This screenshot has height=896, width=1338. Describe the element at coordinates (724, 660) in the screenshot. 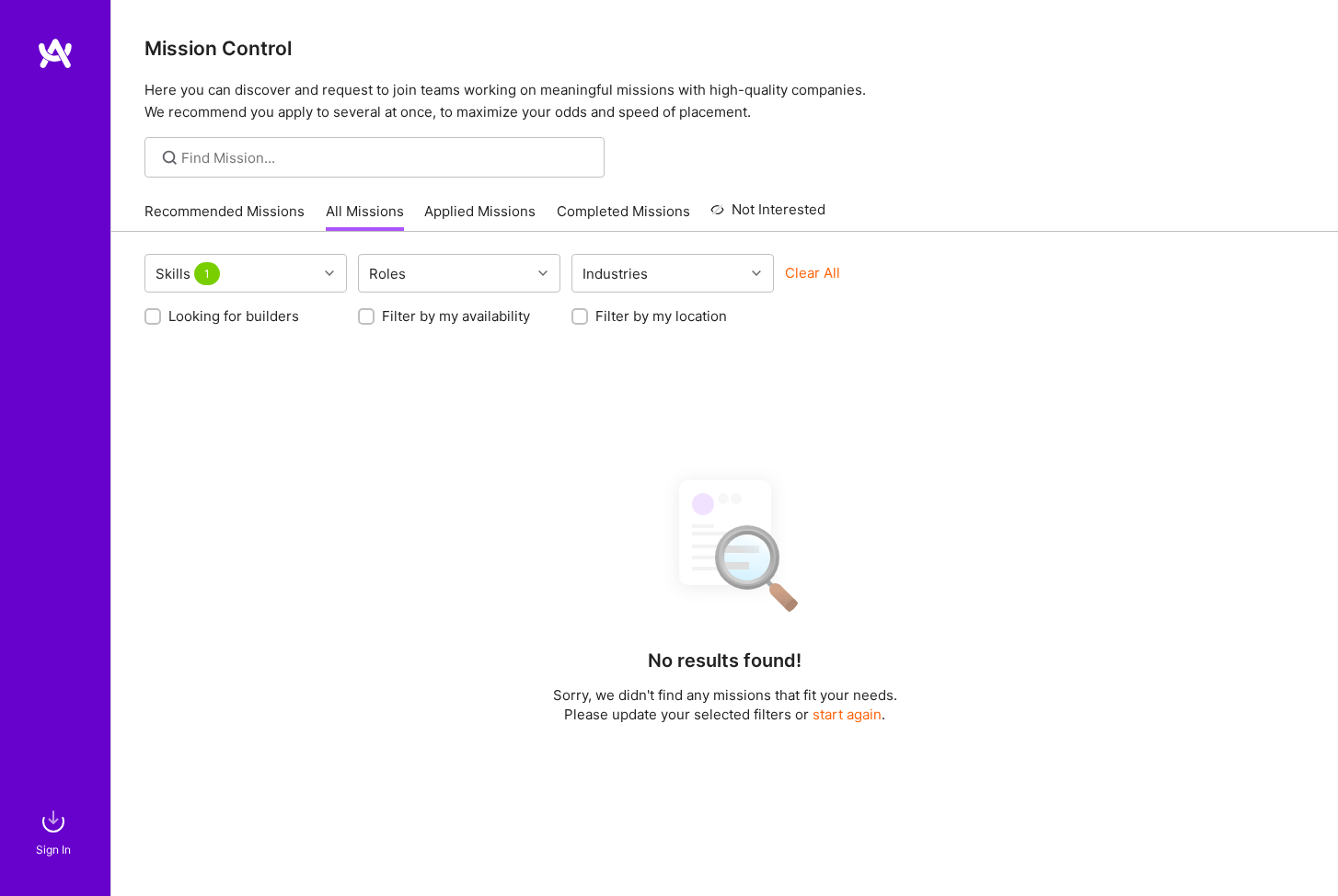

I see `h4: No results found!` at that location.